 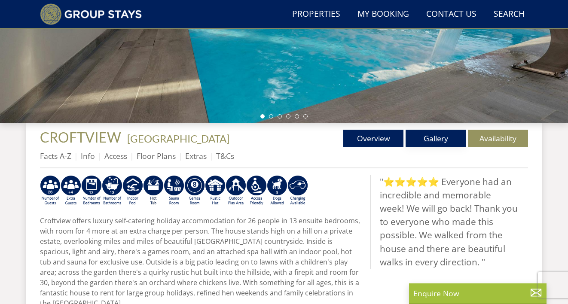 What do you see at coordinates (316, 14) in the screenshot?
I see `a: Properties` at bounding box center [316, 14].